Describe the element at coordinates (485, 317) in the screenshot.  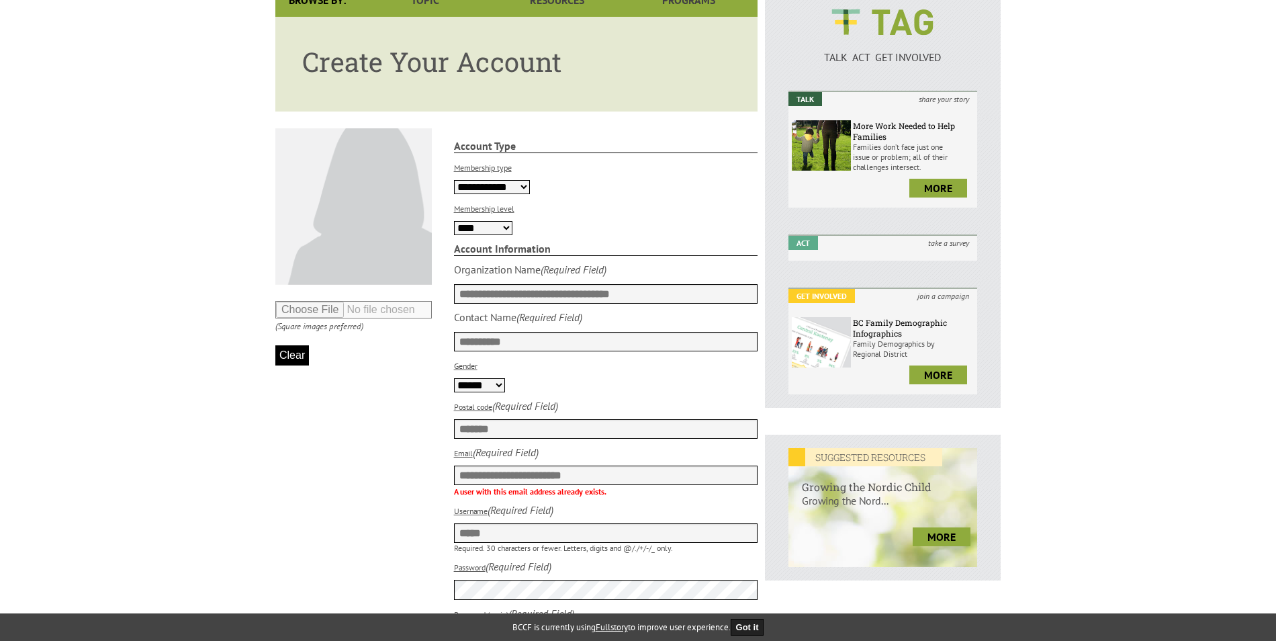
I see `div: Contact Name` at that location.